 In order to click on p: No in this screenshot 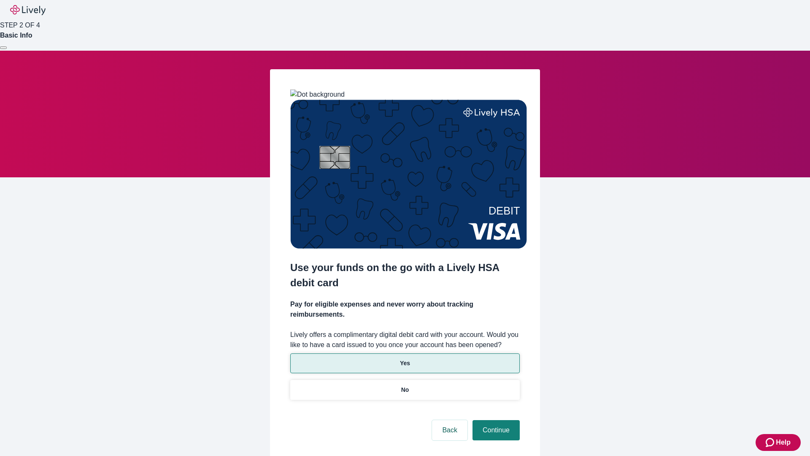, I will do `click(405, 390)`.